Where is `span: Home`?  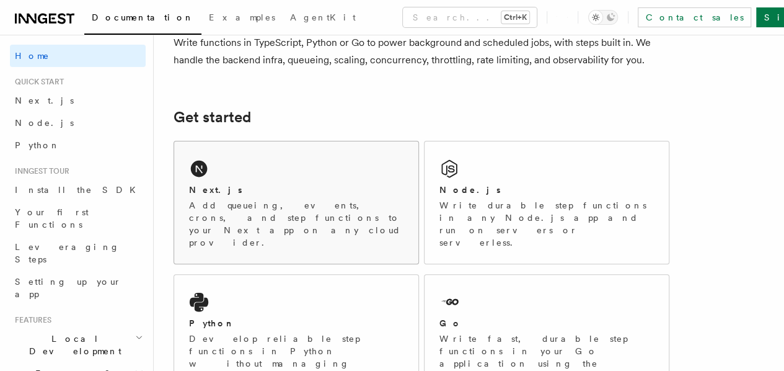
span: Home is located at coordinates (32, 56).